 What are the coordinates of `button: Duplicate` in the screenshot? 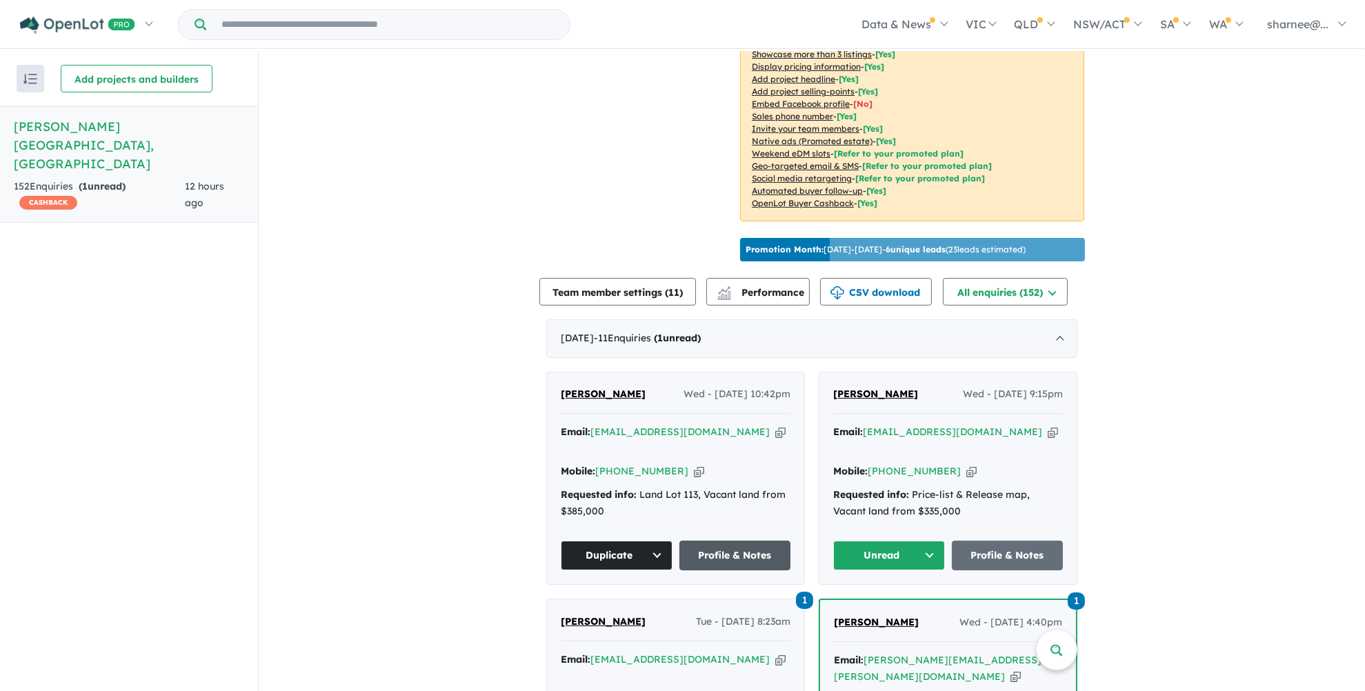 It's located at (617, 555).